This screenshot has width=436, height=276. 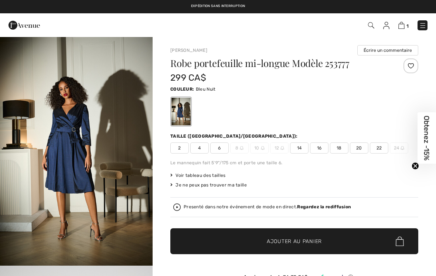 What do you see at coordinates (386, 25) in the screenshot?
I see `img: Mes infos` at bounding box center [386, 25].